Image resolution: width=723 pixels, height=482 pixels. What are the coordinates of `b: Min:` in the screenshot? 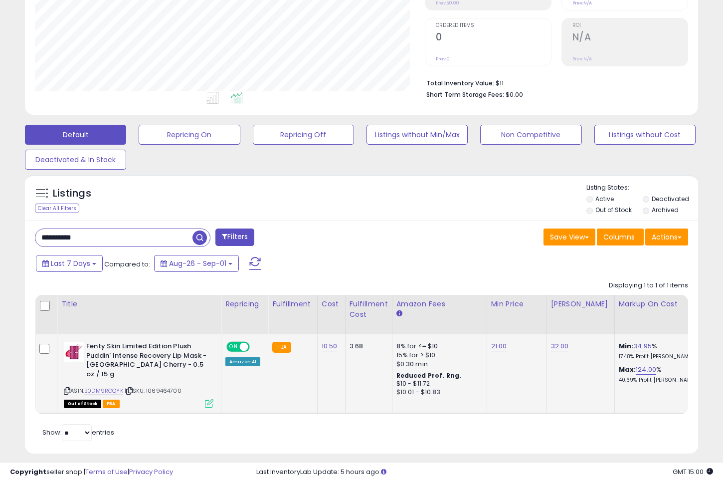 It's located at (627, 346).